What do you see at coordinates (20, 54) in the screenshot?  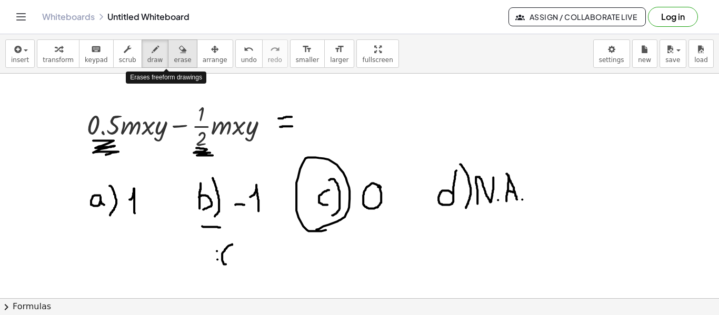 I see `button: insert` at bounding box center [20, 54].